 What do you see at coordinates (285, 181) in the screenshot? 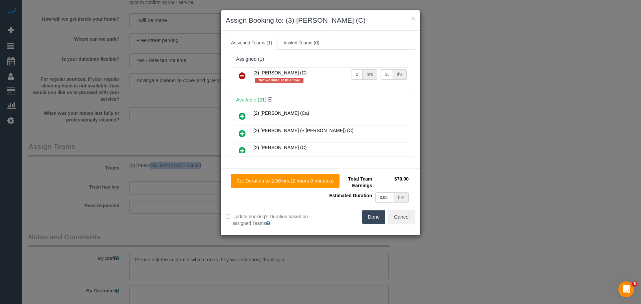
I see `button: Set Duration to 2.00 hrs (2 hours 0 minutes)` at bounding box center [285, 181].